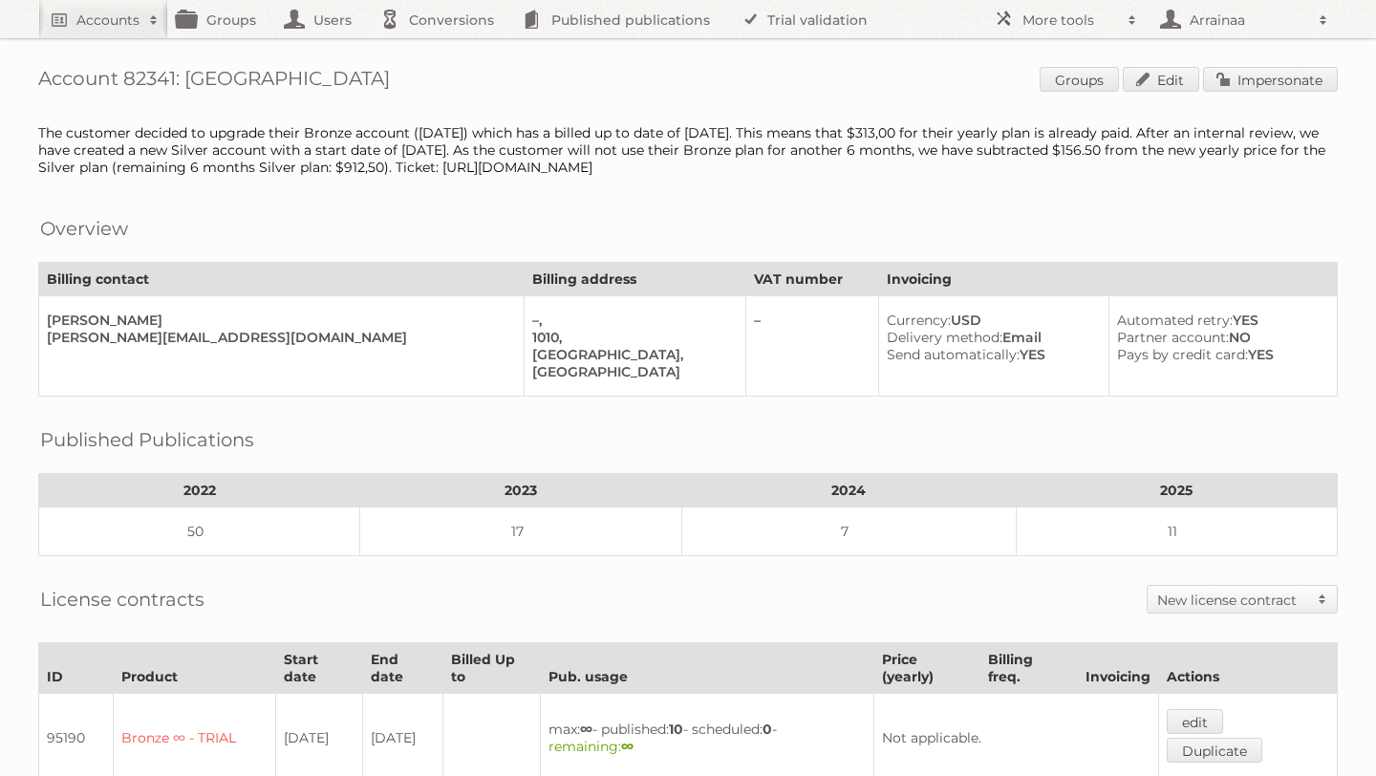  What do you see at coordinates (122, 599) in the screenshot?
I see `h2: License contracts` at bounding box center [122, 599].